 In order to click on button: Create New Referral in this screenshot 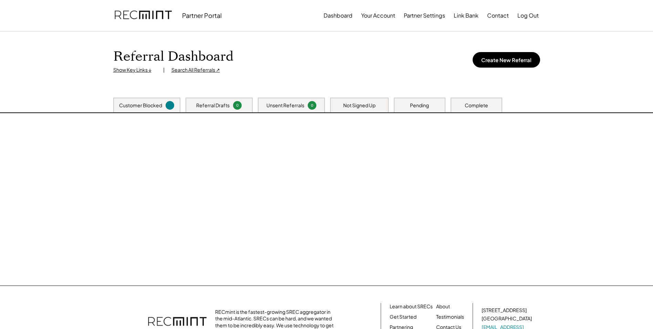, I will do `click(507, 60)`.